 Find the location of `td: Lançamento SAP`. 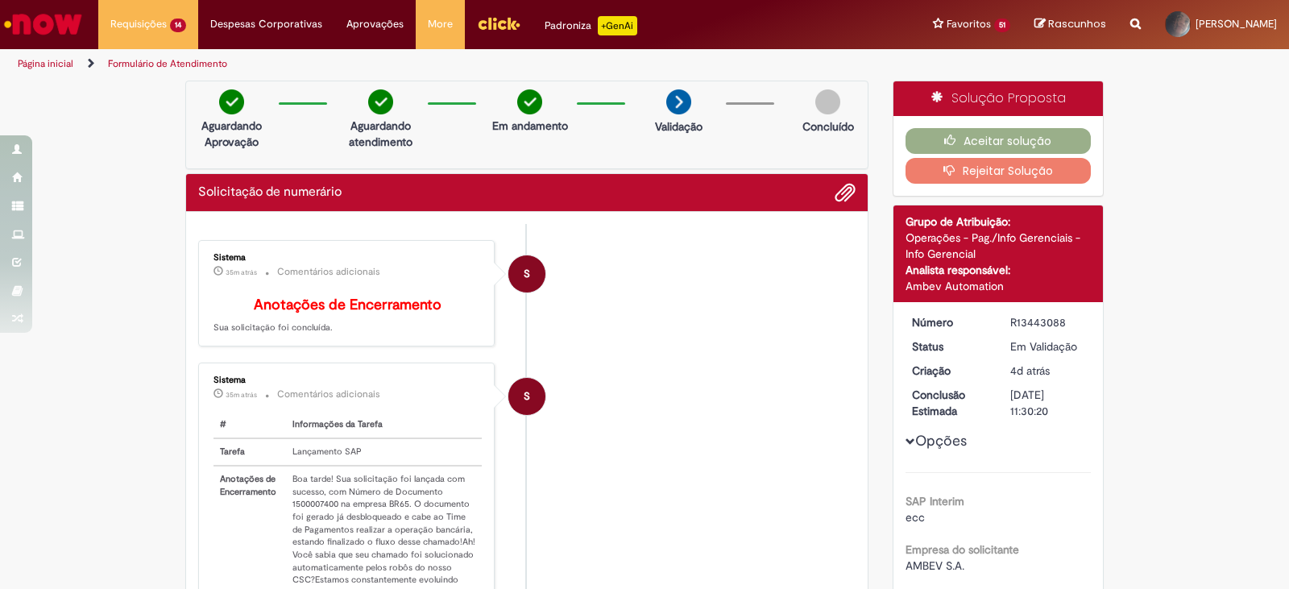

td: Lançamento SAP is located at coordinates (383, 452).